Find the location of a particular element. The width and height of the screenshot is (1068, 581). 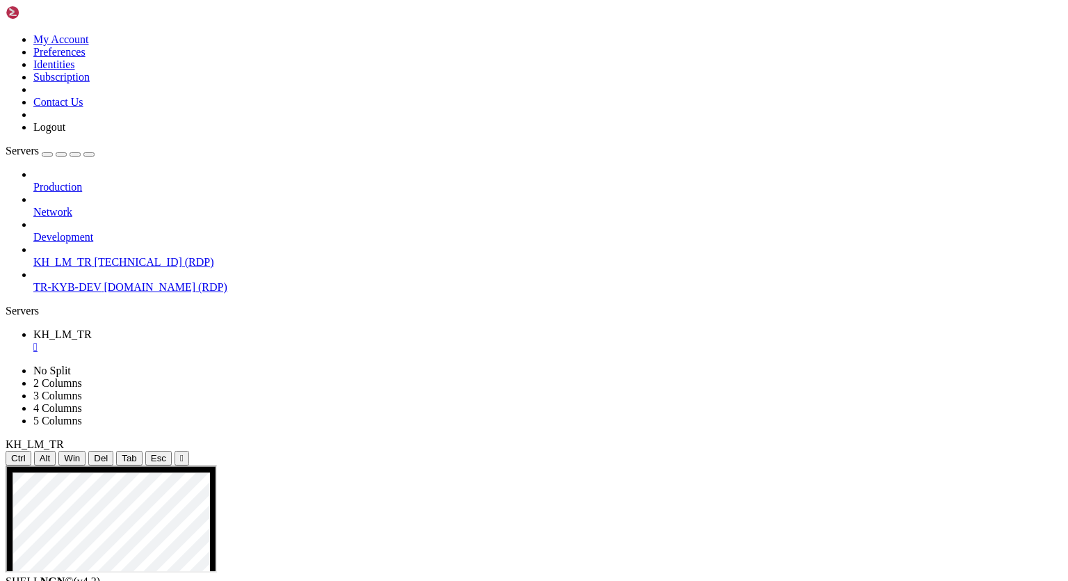

span: Ctrl is located at coordinates (18, 458).